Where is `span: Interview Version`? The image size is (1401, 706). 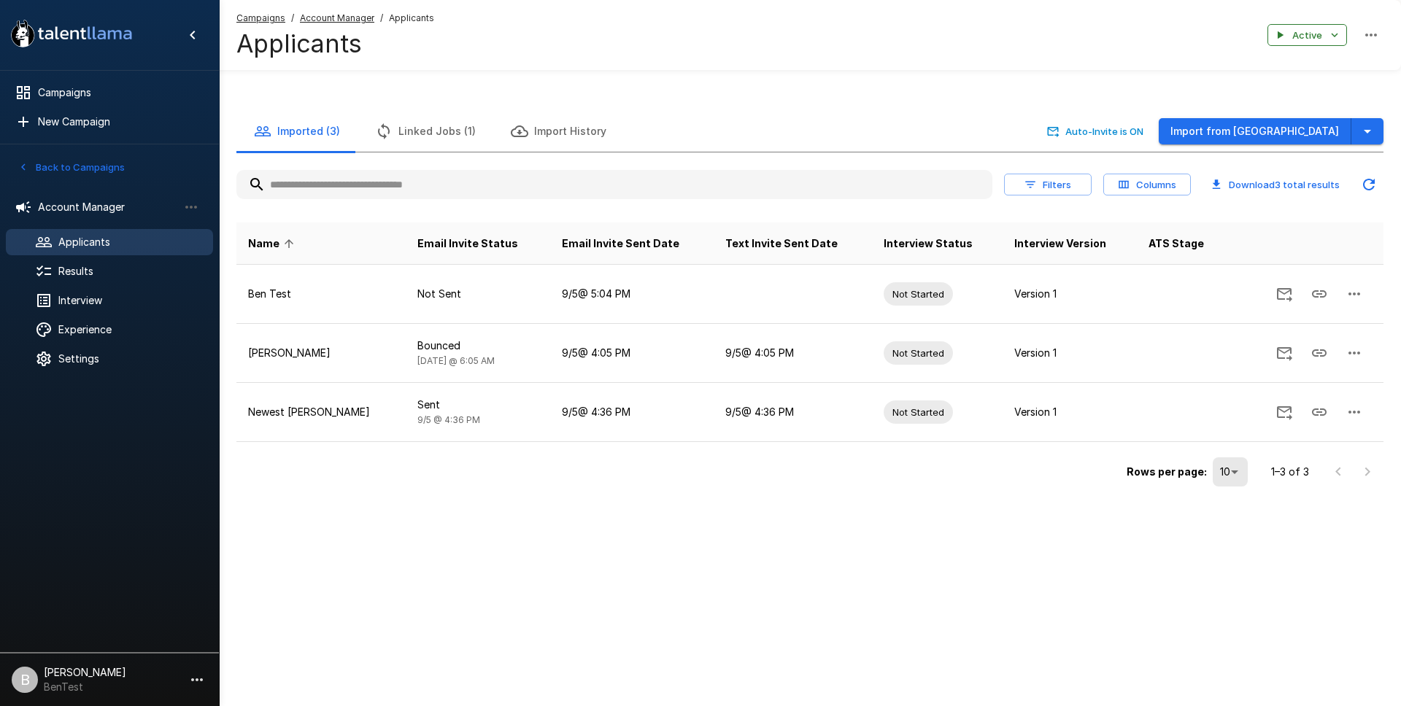 span: Interview Version is located at coordinates (1060, 244).